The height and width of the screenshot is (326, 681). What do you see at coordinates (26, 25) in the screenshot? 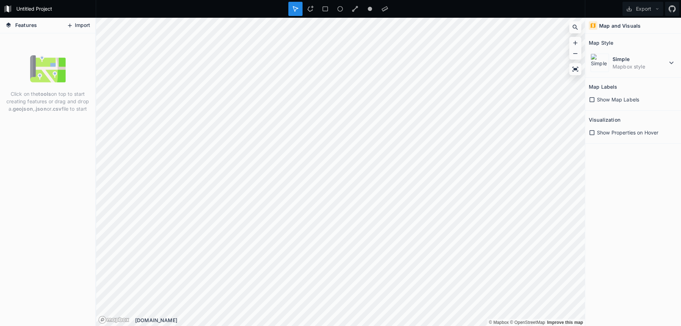
I see `span: Features` at bounding box center [26, 25].